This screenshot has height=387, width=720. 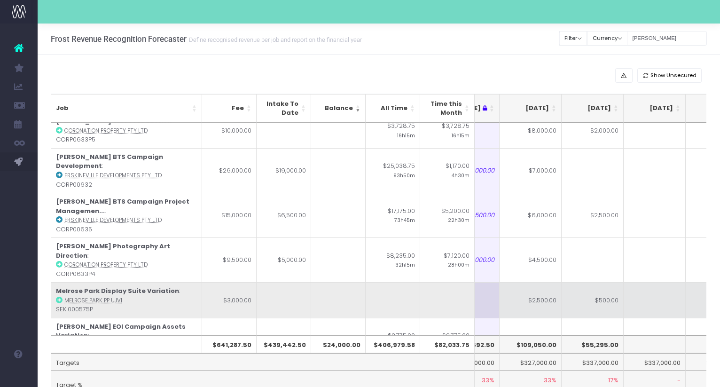 I want to click on th: $406,979.58, so click(x=393, y=344).